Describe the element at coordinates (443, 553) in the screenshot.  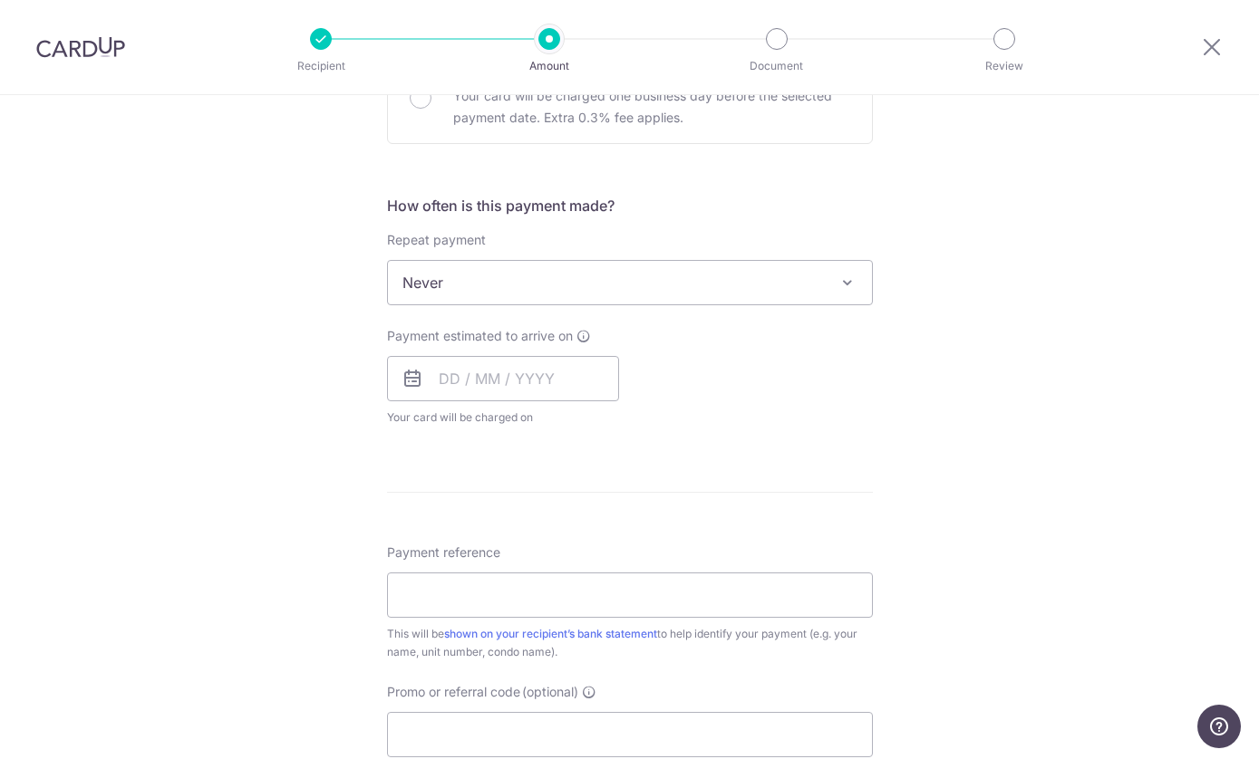
I see `span: Payment reference` at that location.